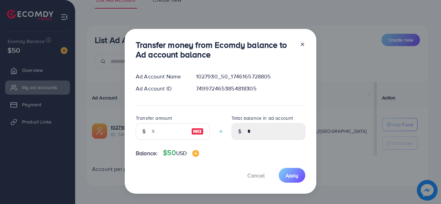 Image resolution: width=441 pixels, height=204 pixels. I want to click on button: Cancel, so click(256, 175).